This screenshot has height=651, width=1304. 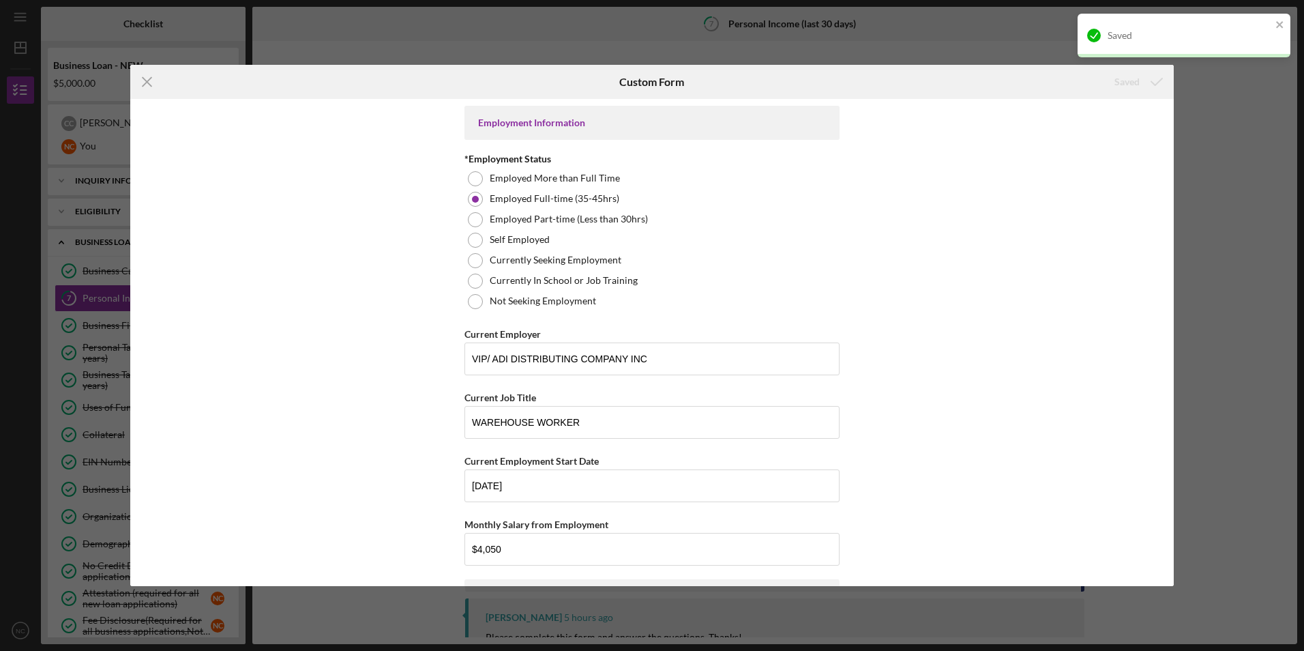 What do you see at coordinates (555, 178) in the screenshot?
I see `label: Employed More than Full Time` at bounding box center [555, 178].